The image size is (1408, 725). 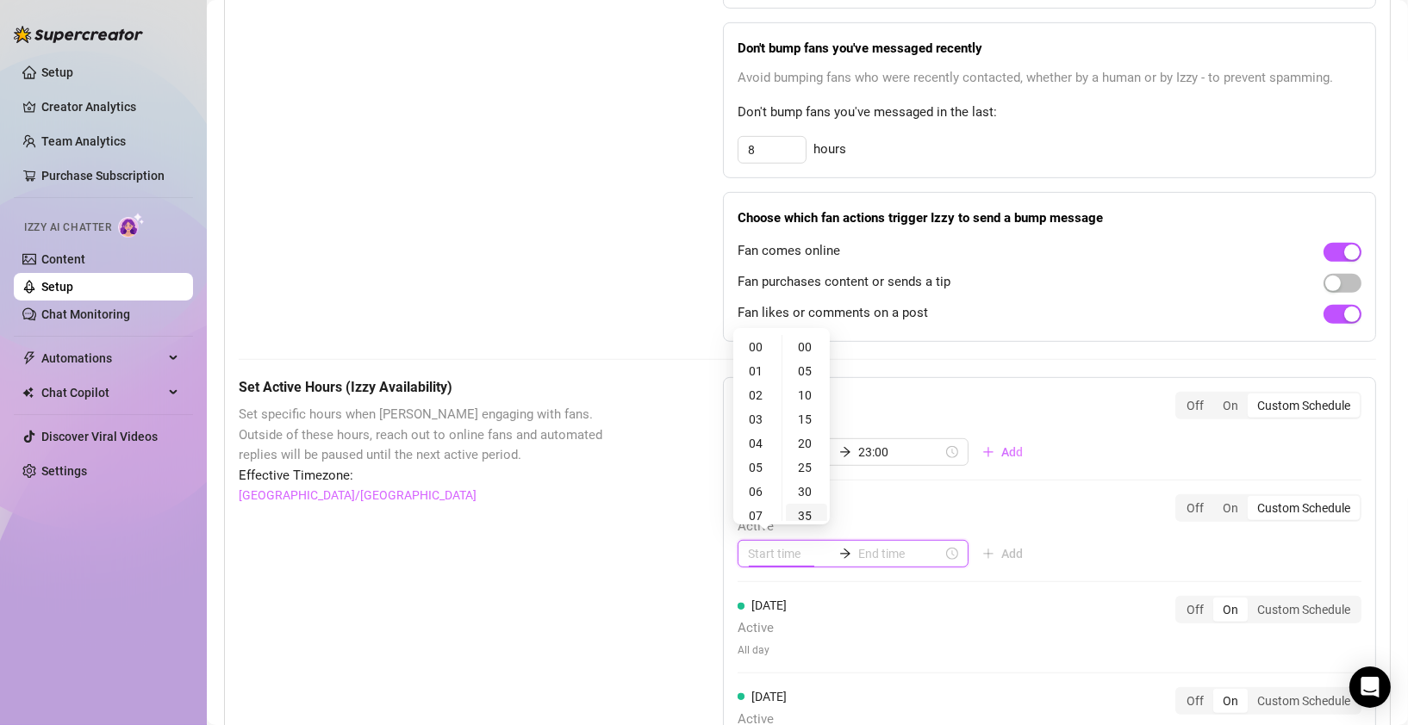 What do you see at coordinates (757, 371) in the screenshot?
I see `div: 01` at bounding box center [757, 371].